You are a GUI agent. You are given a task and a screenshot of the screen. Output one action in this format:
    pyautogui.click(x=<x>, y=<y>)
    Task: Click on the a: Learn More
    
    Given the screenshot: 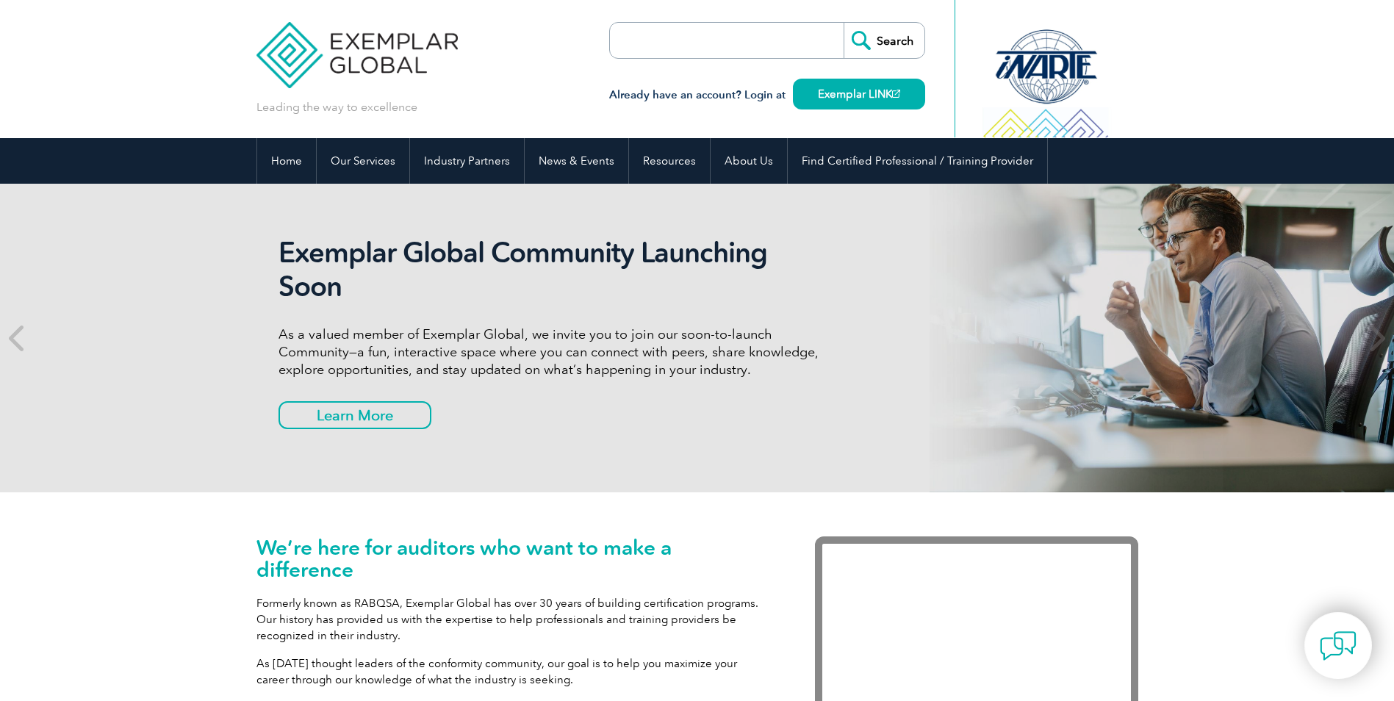 What is the action you would take?
    pyautogui.click(x=355, y=415)
    